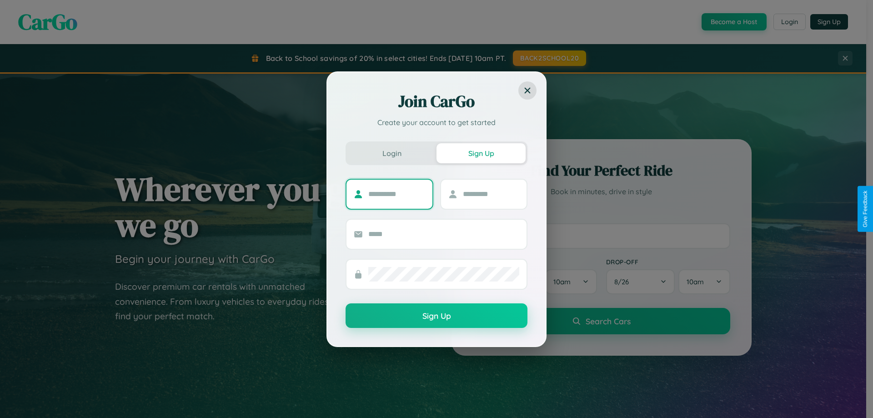 The height and width of the screenshot is (418, 873). I want to click on button: Login, so click(392, 153).